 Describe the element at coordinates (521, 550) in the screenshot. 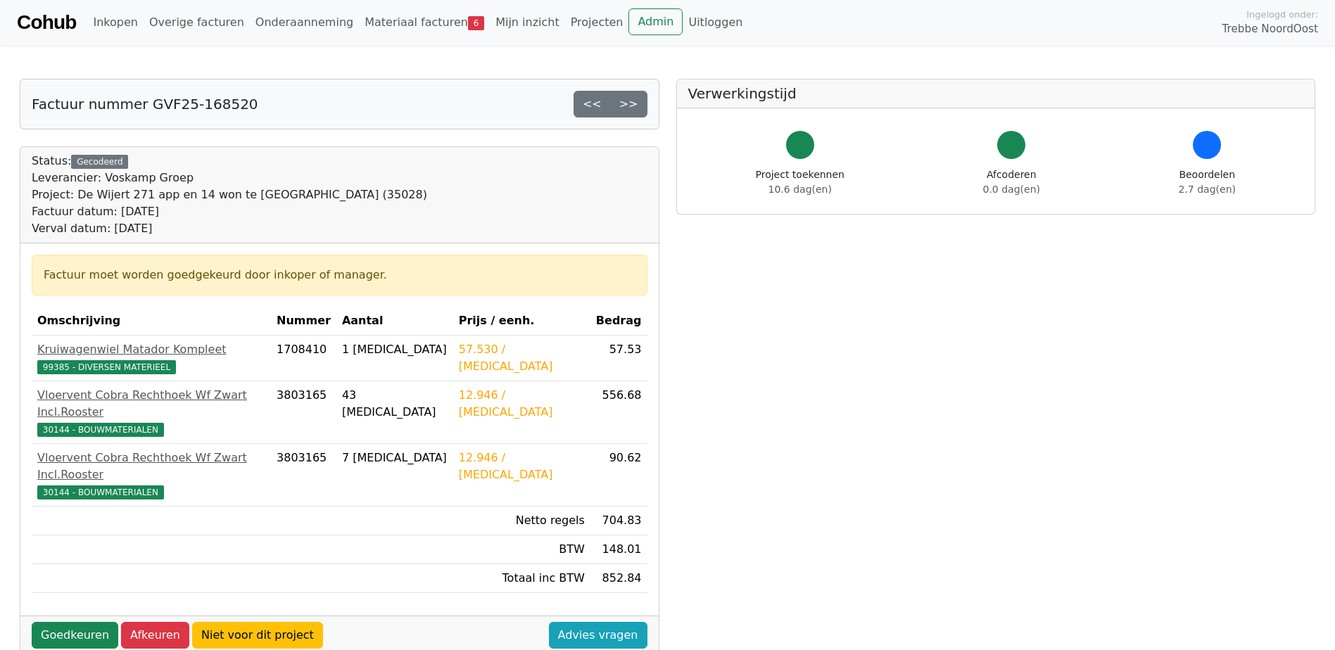

I see `td: BTW` at that location.